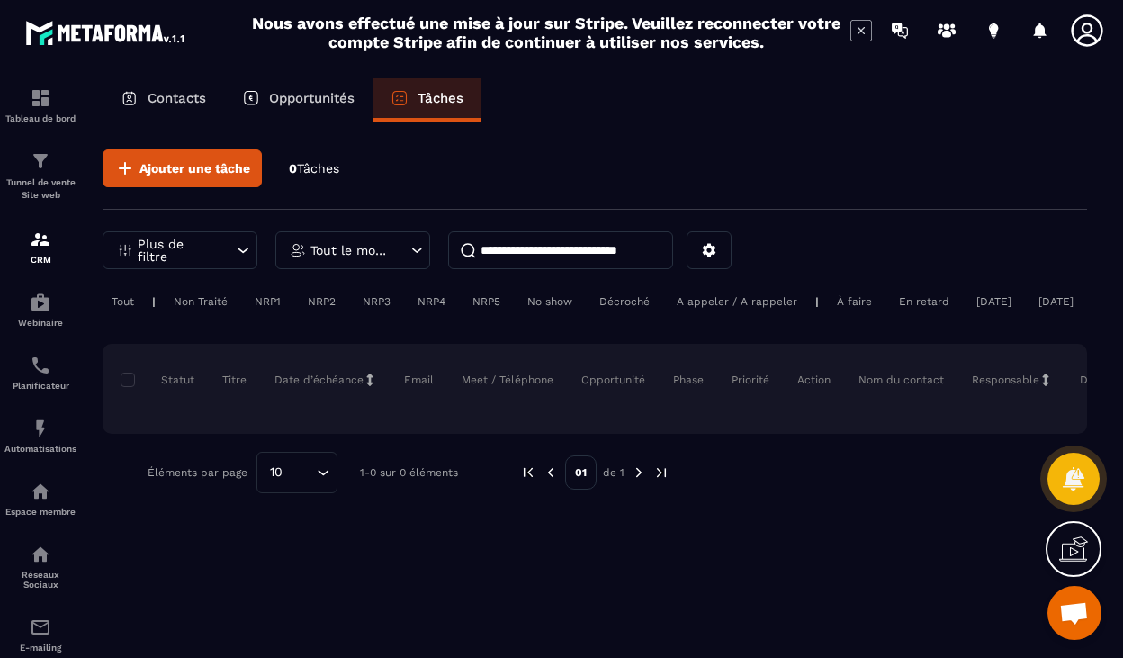 Image resolution: width=1123 pixels, height=658 pixels. I want to click on p: Phase, so click(688, 380).